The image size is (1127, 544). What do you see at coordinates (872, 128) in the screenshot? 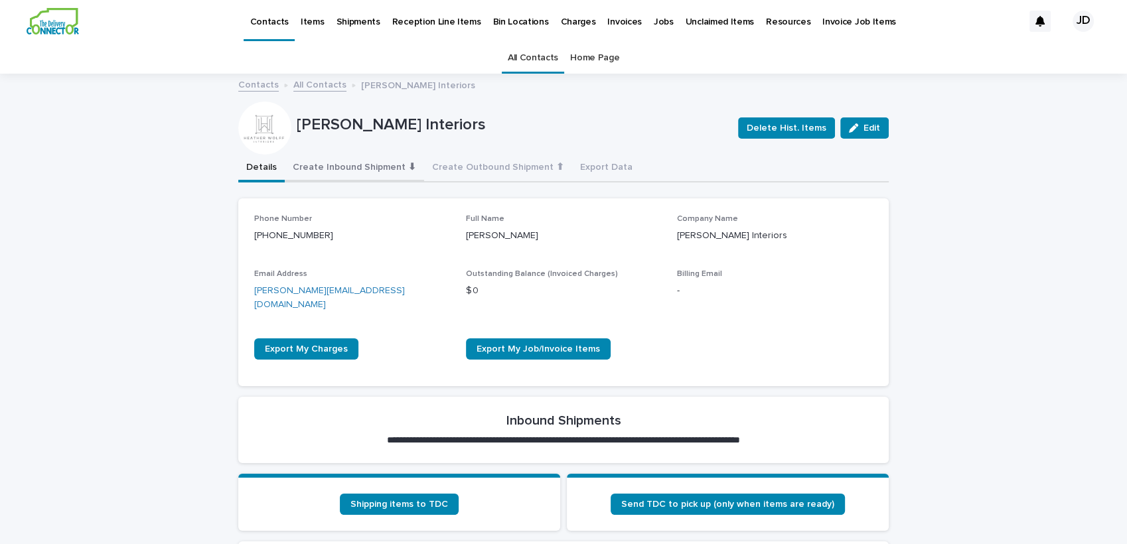
I see `span: Edit` at bounding box center [872, 128].